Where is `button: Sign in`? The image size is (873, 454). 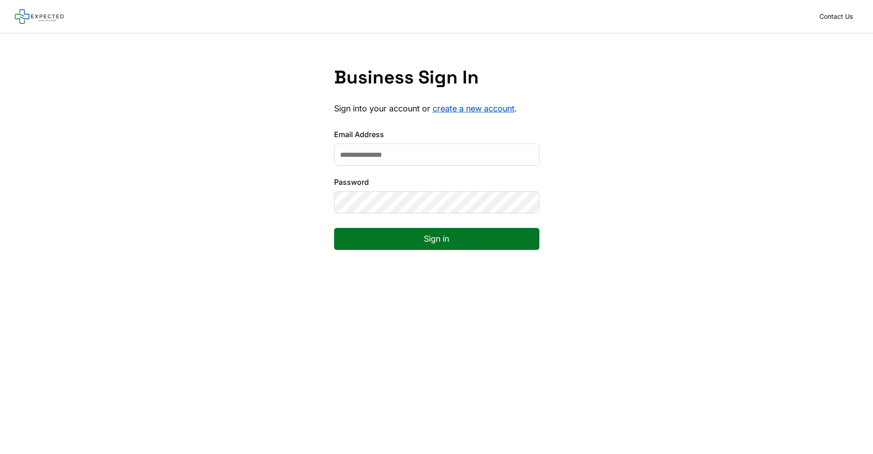 button: Sign in is located at coordinates (437, 239).